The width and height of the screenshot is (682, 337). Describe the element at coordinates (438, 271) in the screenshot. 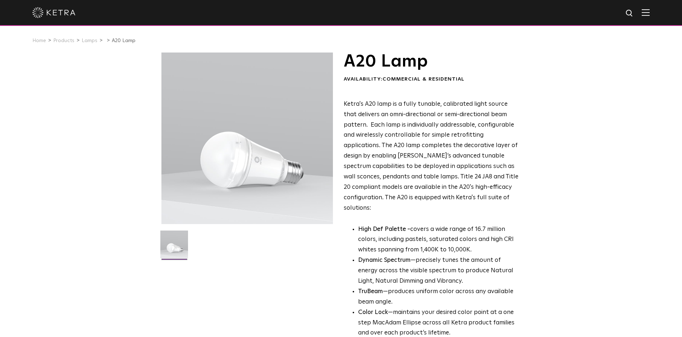

I see `li: —precisely tunes the amount of energy across the visible spectrum to produce Natural Light, Natur...` at that location.